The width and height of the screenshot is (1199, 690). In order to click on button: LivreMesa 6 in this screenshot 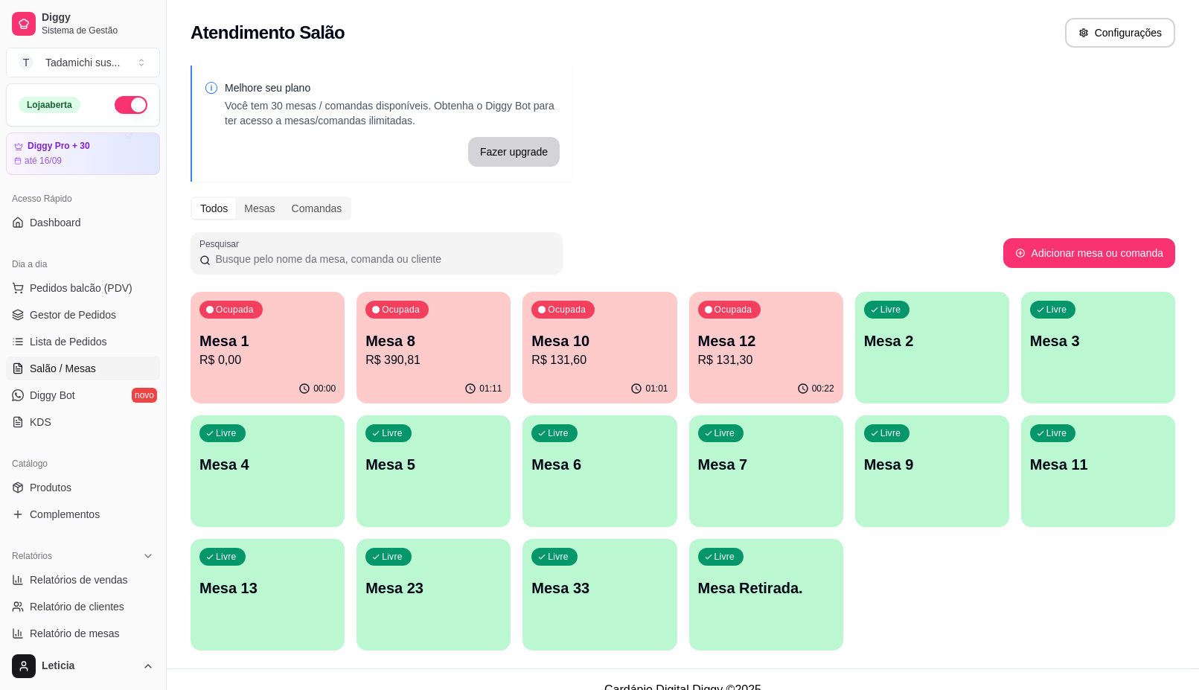, I will do `click(599, 471)`.